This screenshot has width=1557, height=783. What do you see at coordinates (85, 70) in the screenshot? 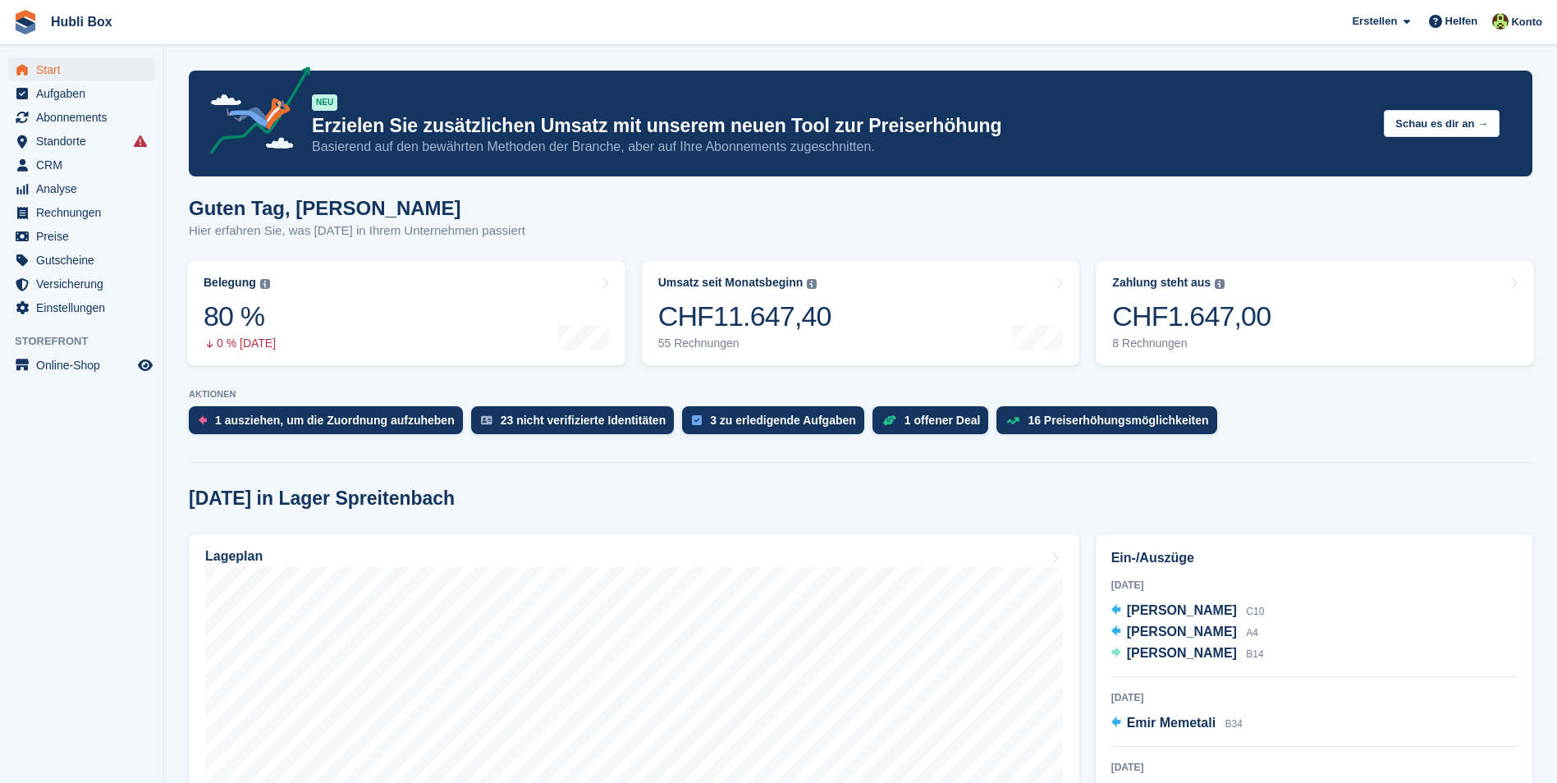
I see `span: Start` at bounding box center [85, 70].